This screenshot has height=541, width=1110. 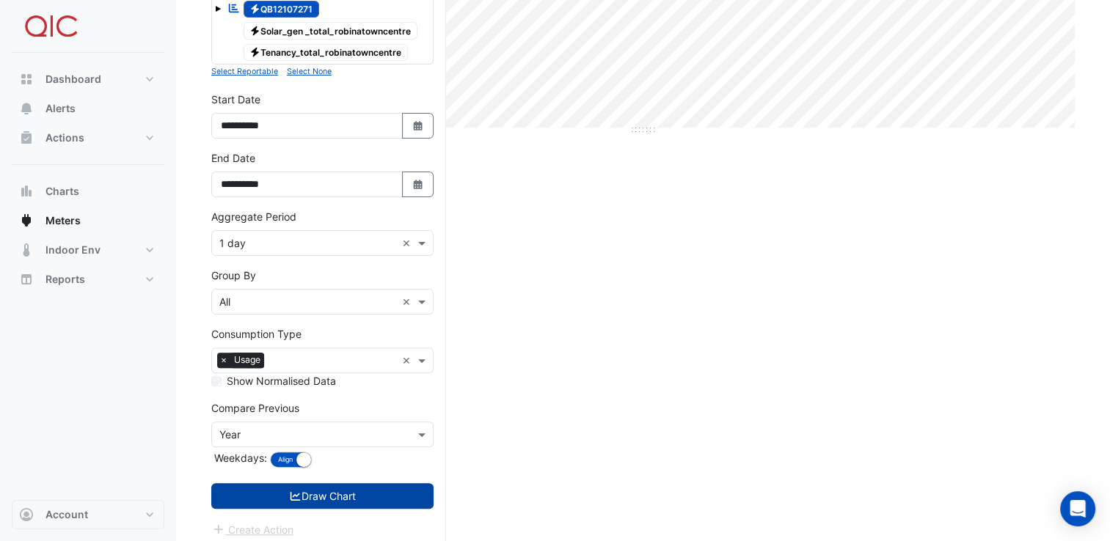 What do you see at coordinates (26, 109) in the screenshot?
I see `app-icon: Alerts` at bounding box center [26, 109].